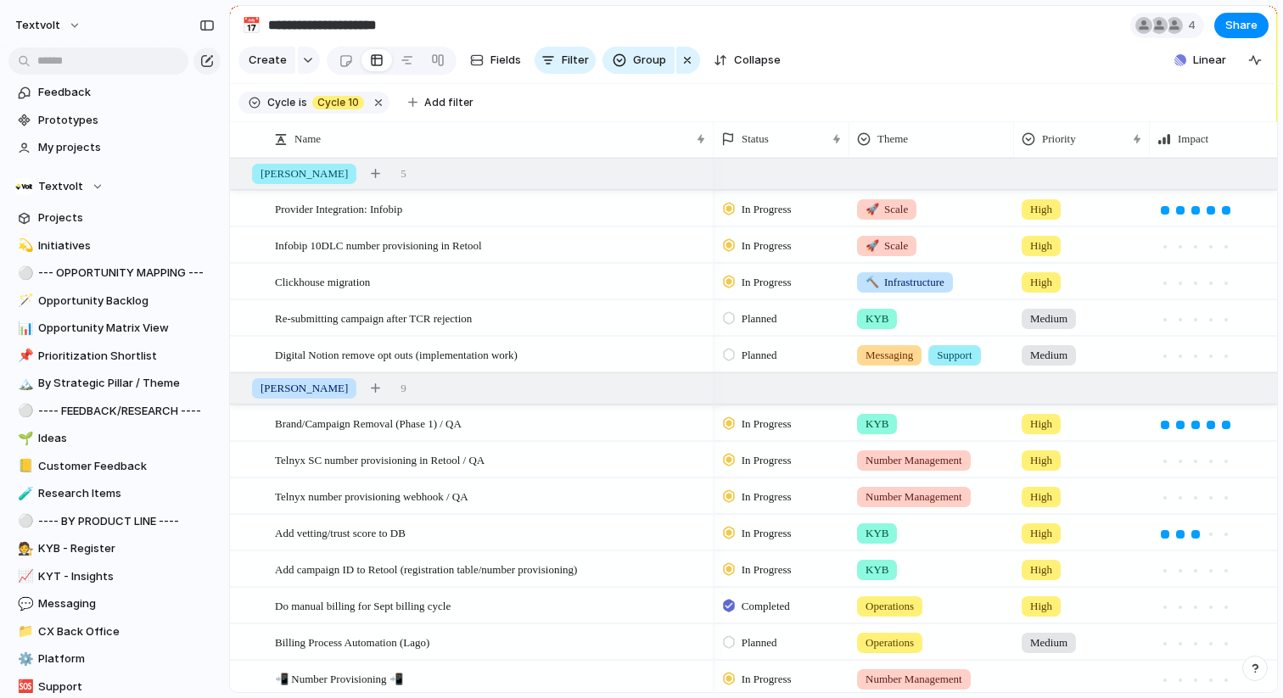  What do you see at coordinates (1048, 355) in the screenshot?
I see `span: Medium` at bounding box center [1048, 355].